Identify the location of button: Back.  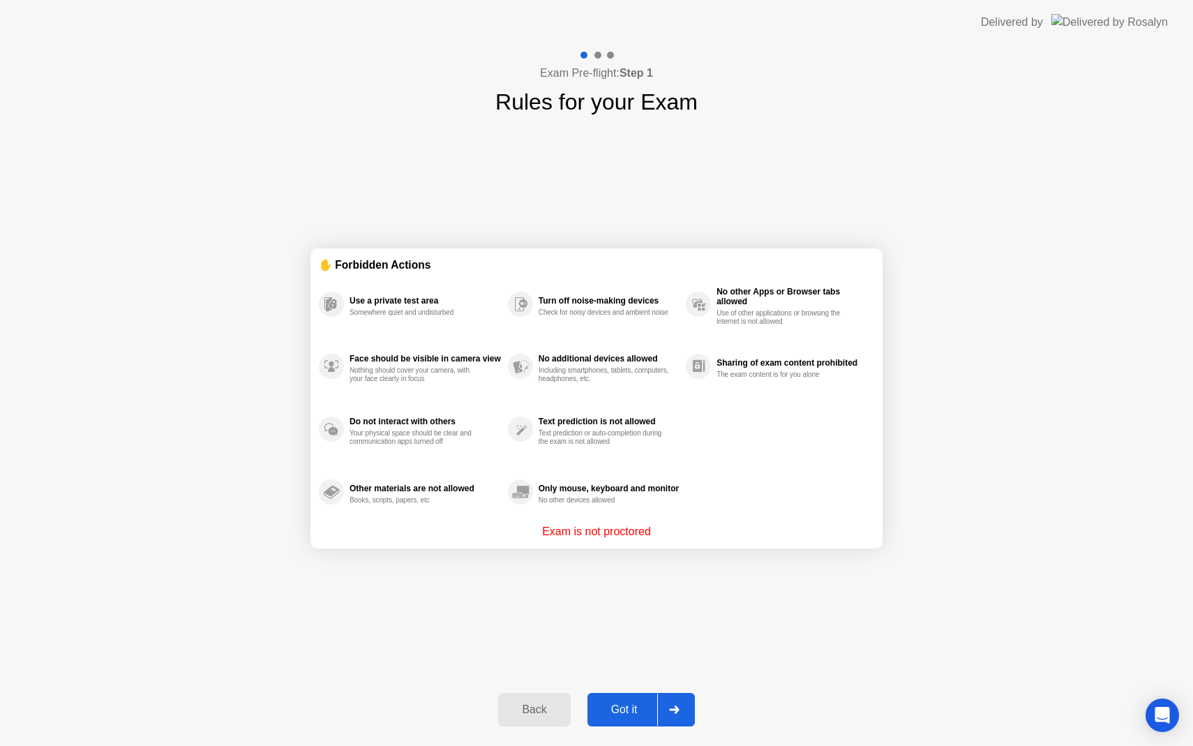
(534, 710).